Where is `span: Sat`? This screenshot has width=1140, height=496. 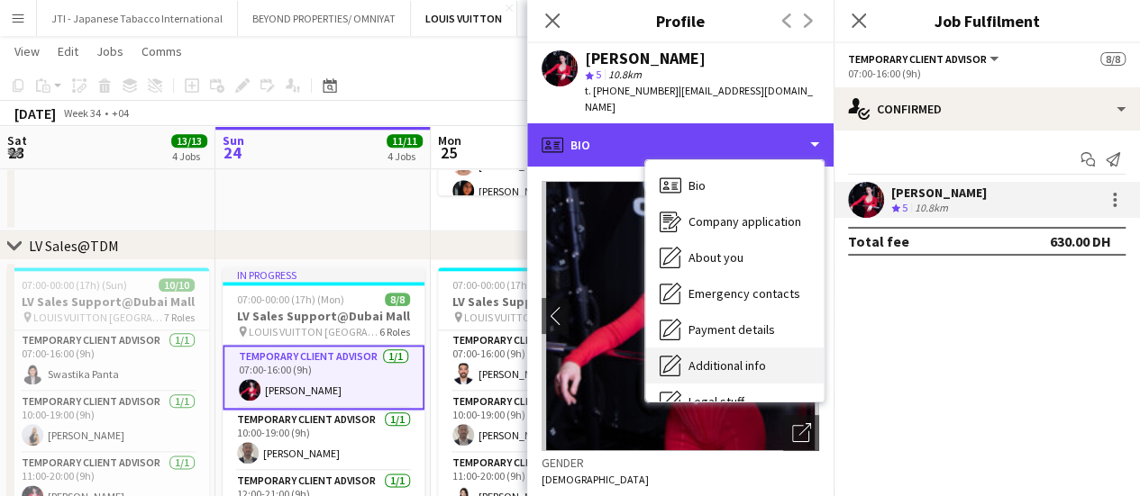
span: Sat is located at coordinates (17, 141).